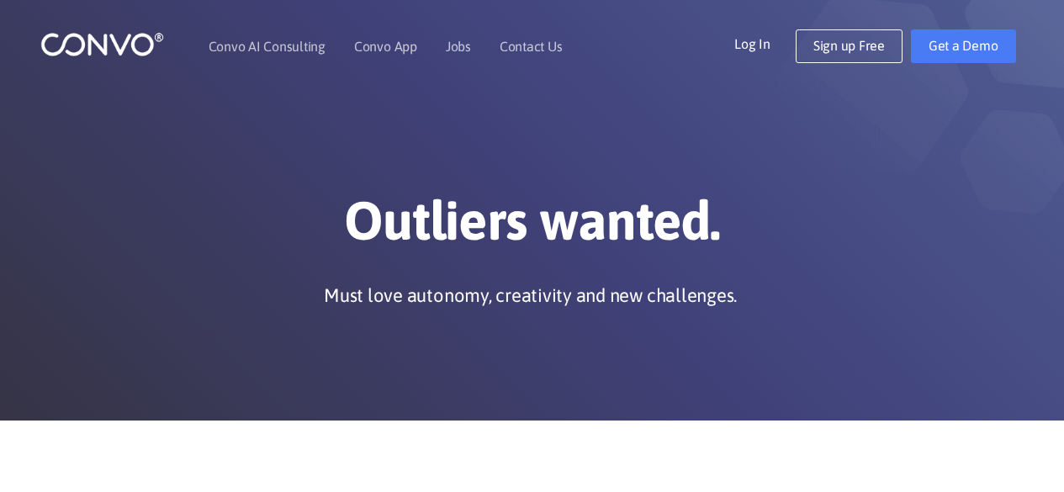 This screenshot has height=492, width=1064. What do you see at coordinates (530, 295) in the screenshot?
I see `p: Must love autonomy, creativity and new challenges.` at bounding box center [530, 295].